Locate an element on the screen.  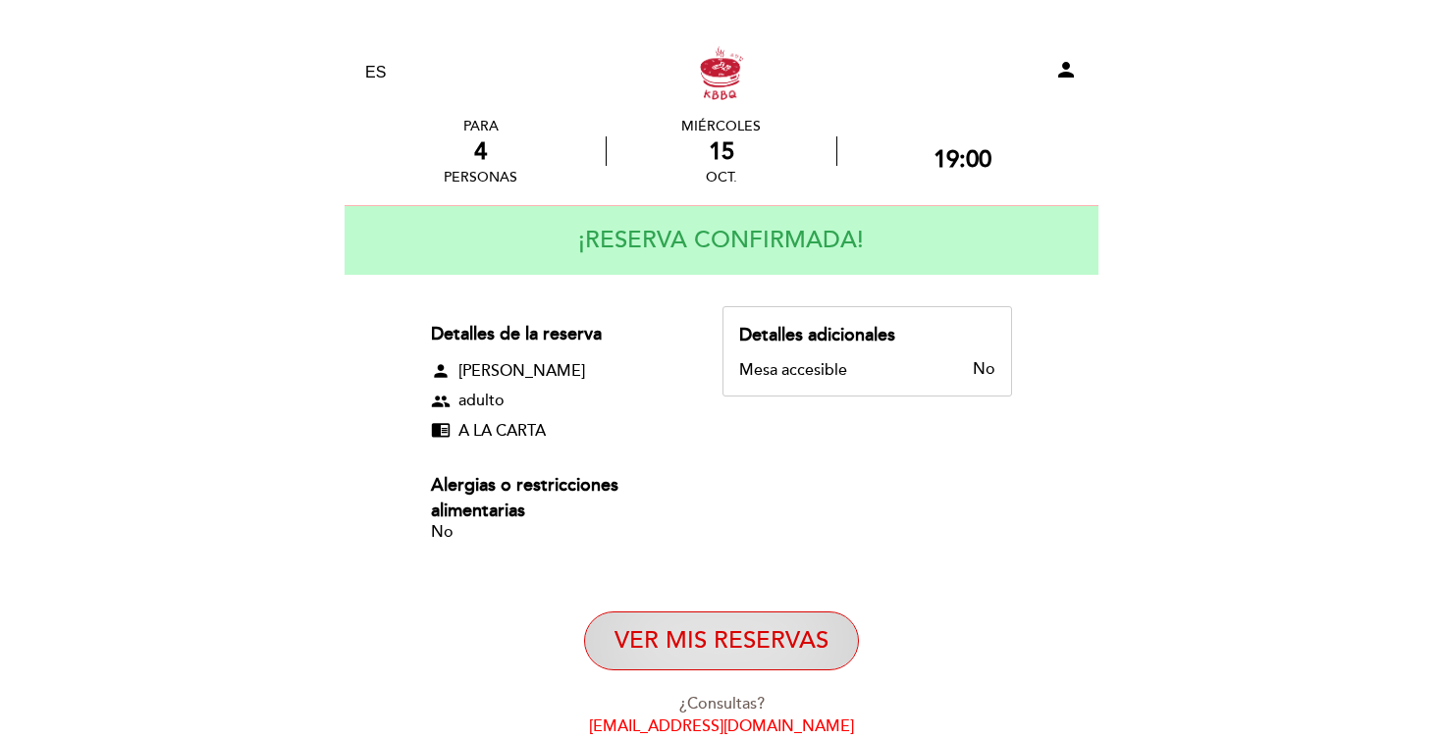
div: 15 is located at coordinates (720, 151).